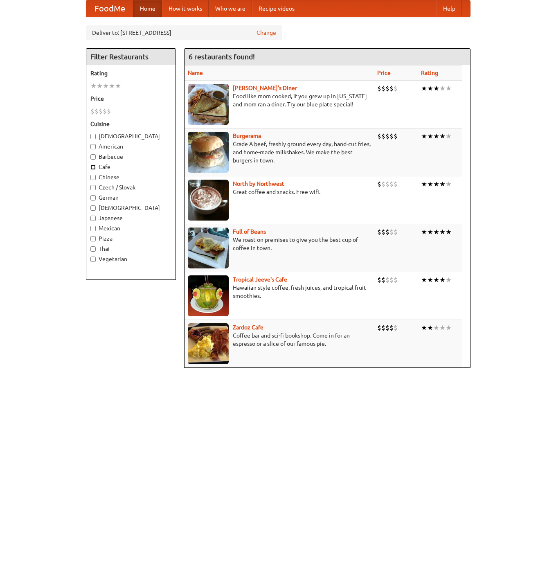  What do you see at coordinates (279, 152) in the screenshot?
I see `p: Grade A beef, freshly ground every day, hand-cut fries, and home-made milkshakes. We make the bes...` at bounding box center [279, 152].